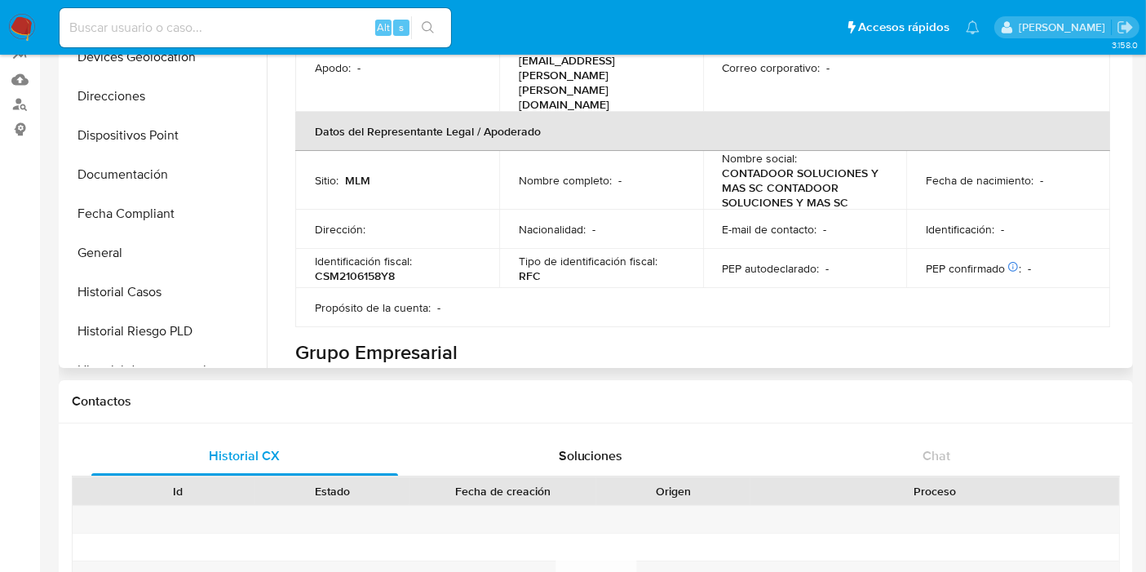 This screenshot has width=1146, height=572. I want to click on p: MLM, so click(357, 180).